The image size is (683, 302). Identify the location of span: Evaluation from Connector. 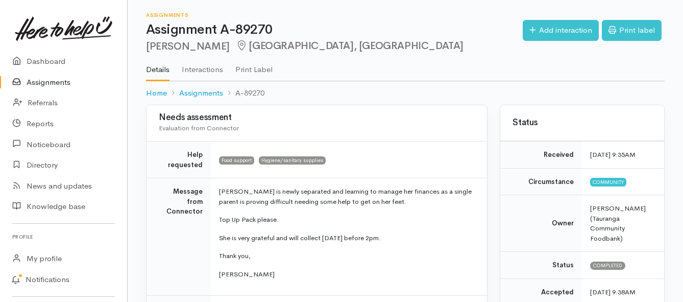
(199, 128).